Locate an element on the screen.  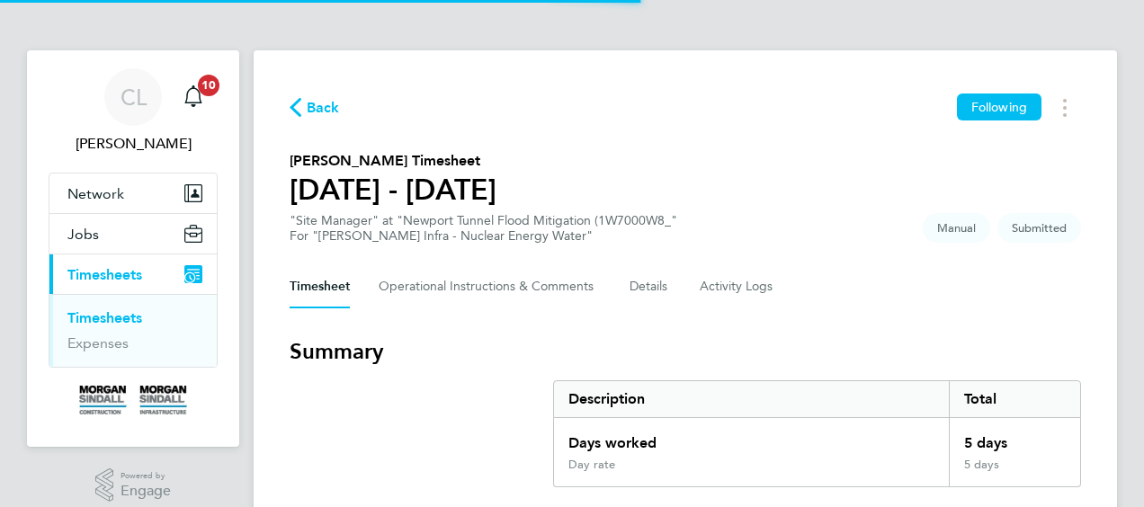
span: 10 is located at coordinates (209, 85).